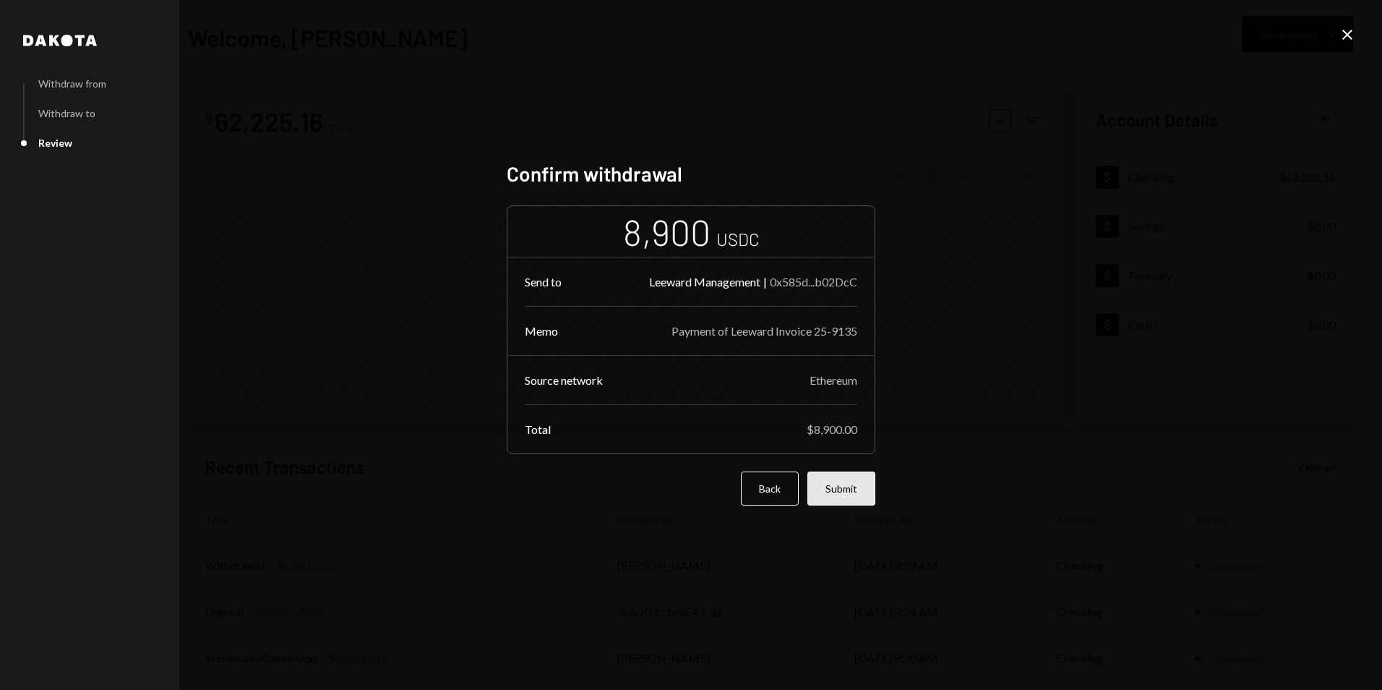  Describe the element at coordinates (834, 380) in the screenshot. I see `div: Ethereum` at that location.